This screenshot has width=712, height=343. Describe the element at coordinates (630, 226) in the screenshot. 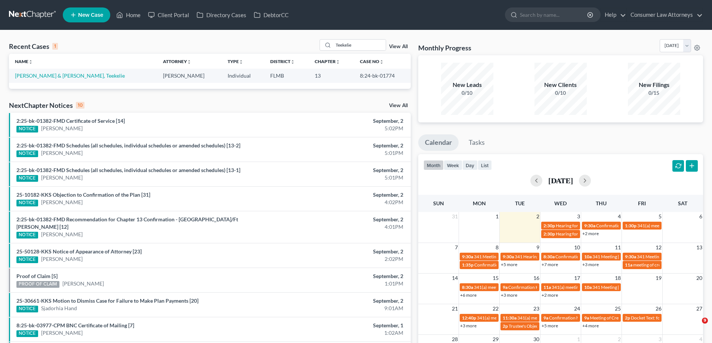

I see `span: 1:30p` at that location.